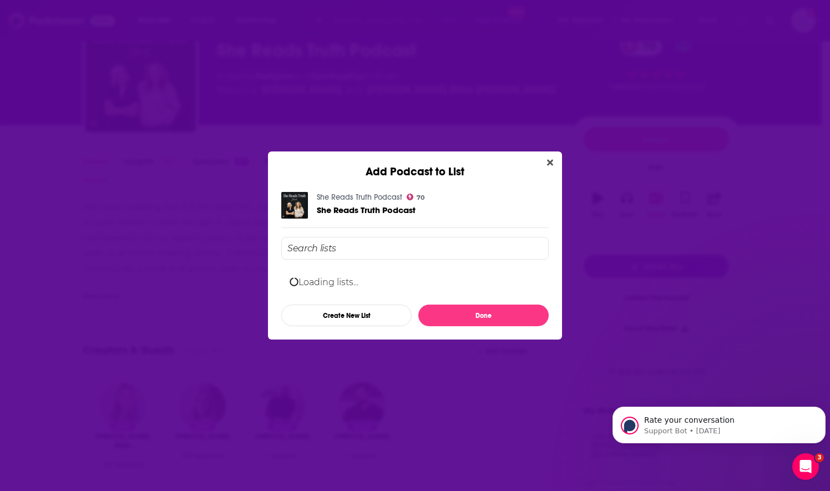  I want to click on img: Profile image for Support Bot, so click(22, 42).